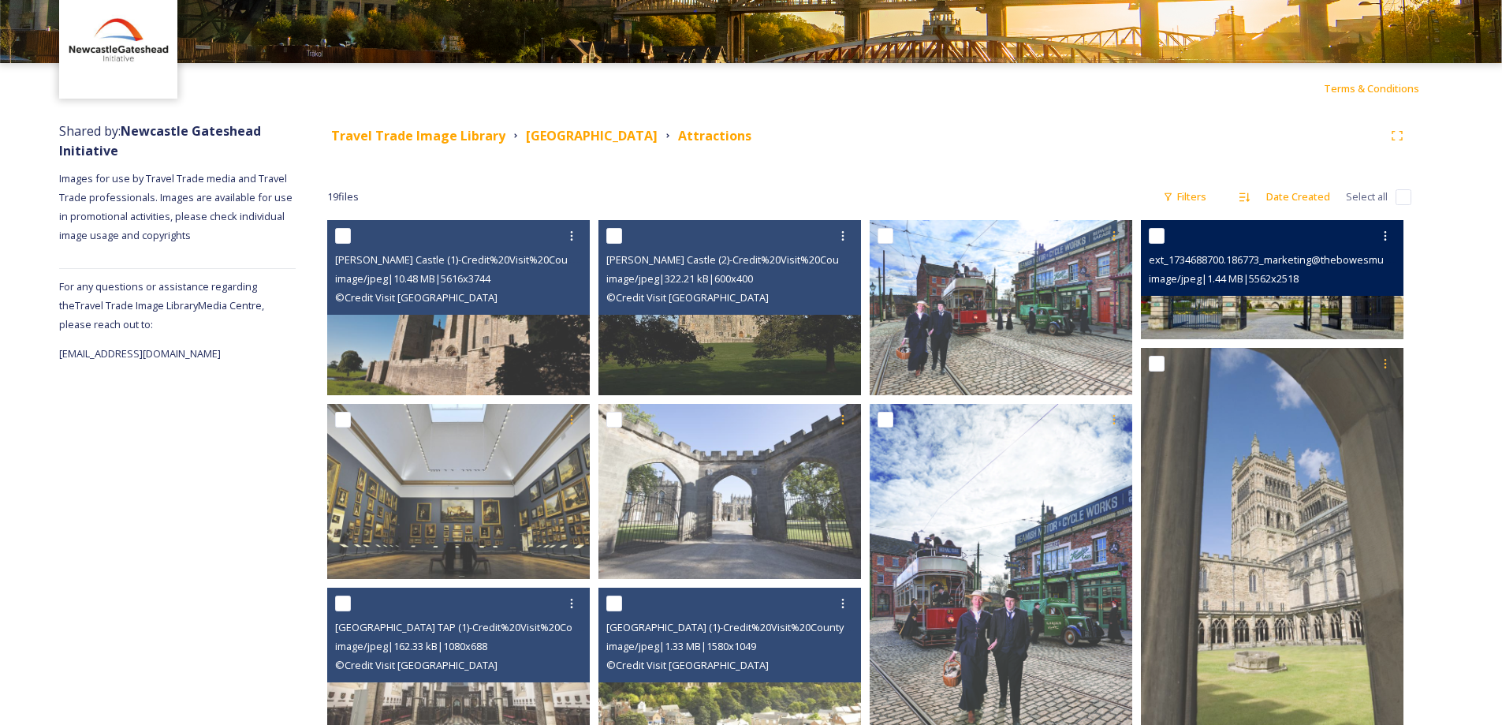 The height and width of the screenshot is (725, 1502). What do you see at coordinates (1383, 88) in the screenshot?
I see `a: Terms & Conditions` at bounding box center [1383, 88].